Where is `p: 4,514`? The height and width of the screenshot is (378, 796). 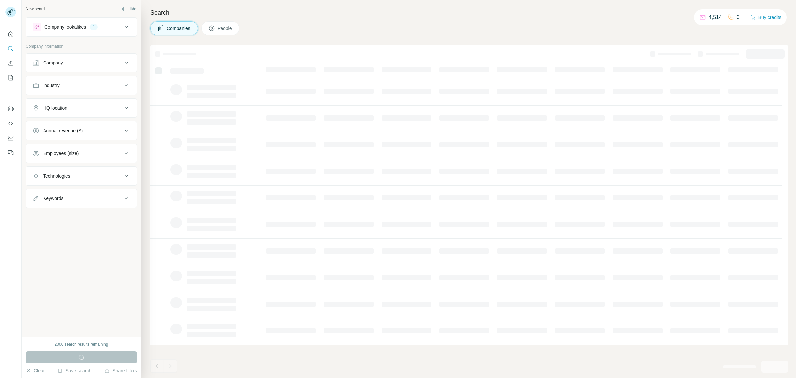
p: 4,514 is located at coordinates (715, 17).